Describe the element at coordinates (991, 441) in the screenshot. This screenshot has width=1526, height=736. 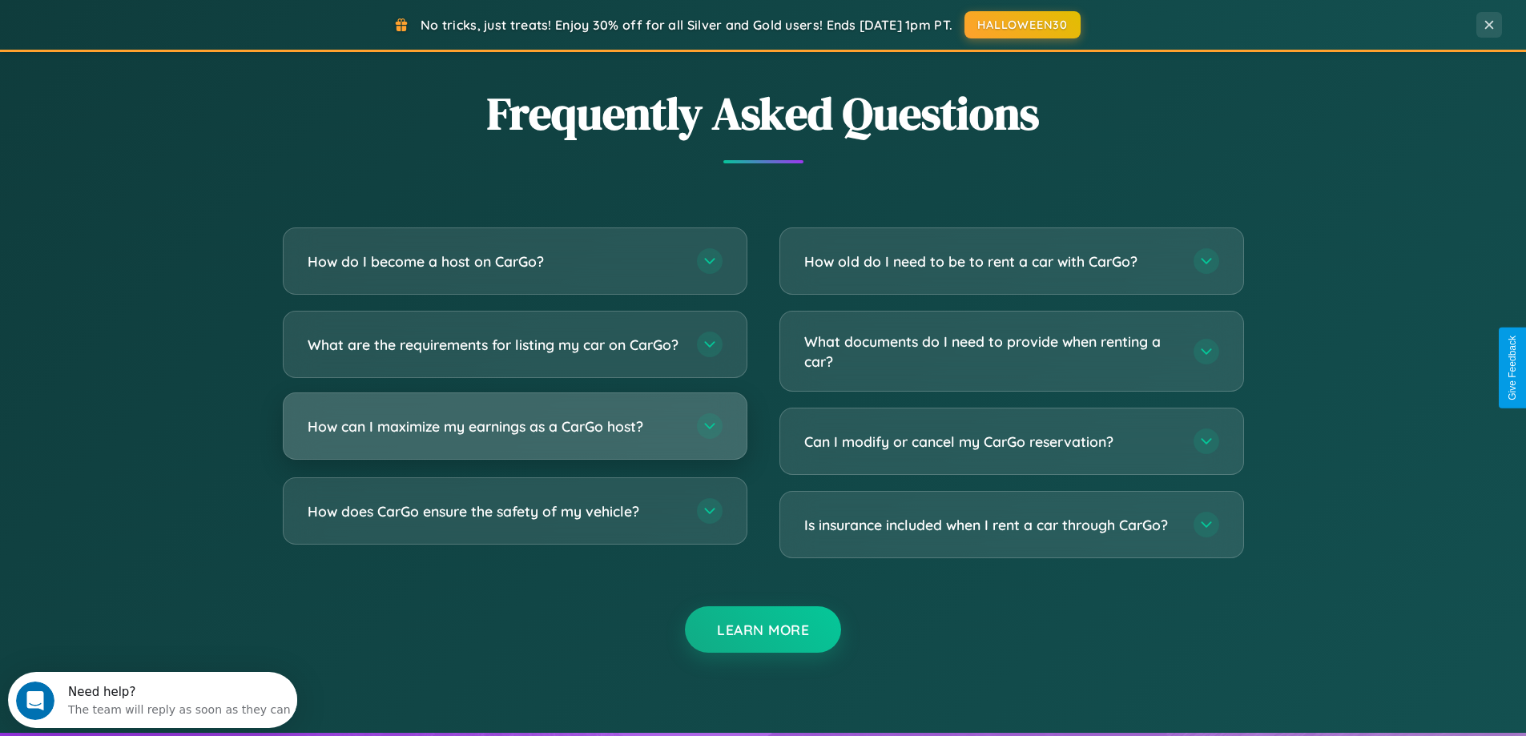
I see `h3: Can I modify or cancel my CarGo reservation?` at that location.